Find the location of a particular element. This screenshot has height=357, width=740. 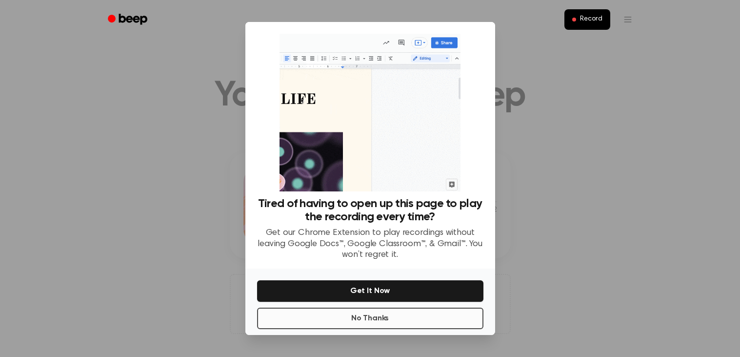

a: Beep is located at coordinates (128, 20).